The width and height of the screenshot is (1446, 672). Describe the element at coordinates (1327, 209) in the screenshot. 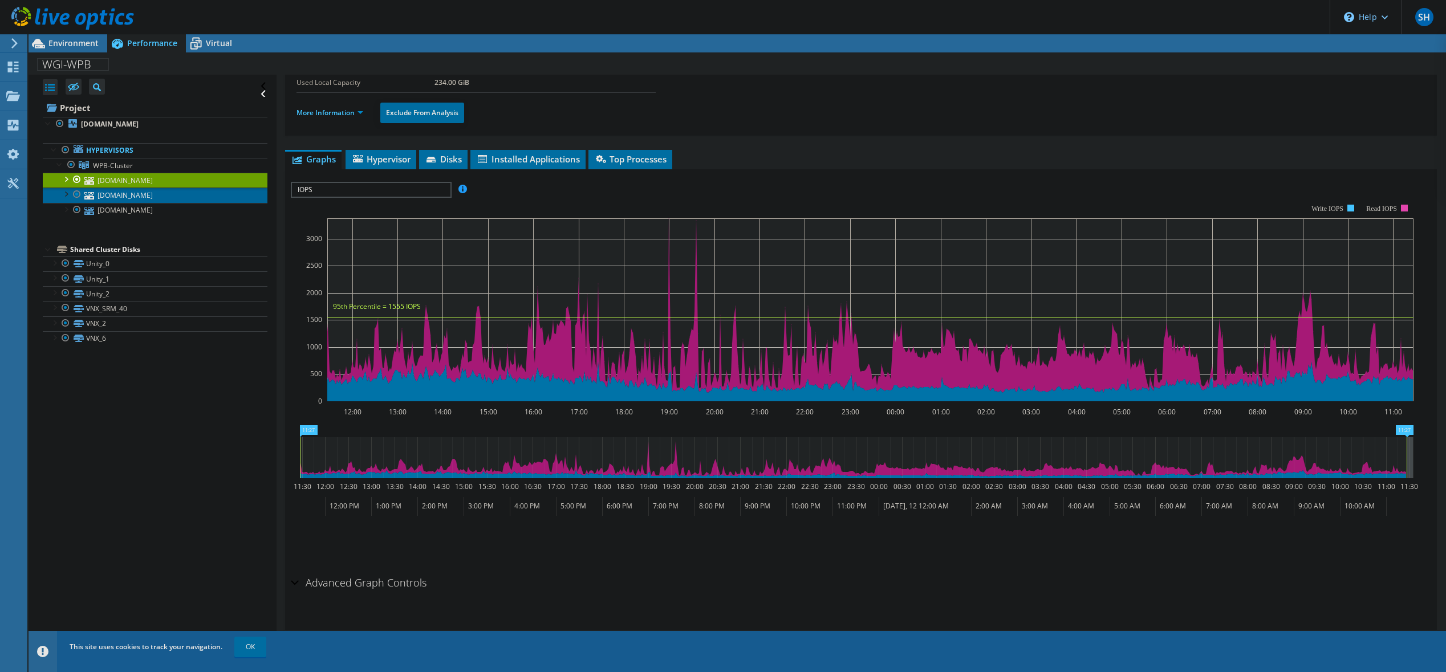

I see `text: Write IOPS` at that location.